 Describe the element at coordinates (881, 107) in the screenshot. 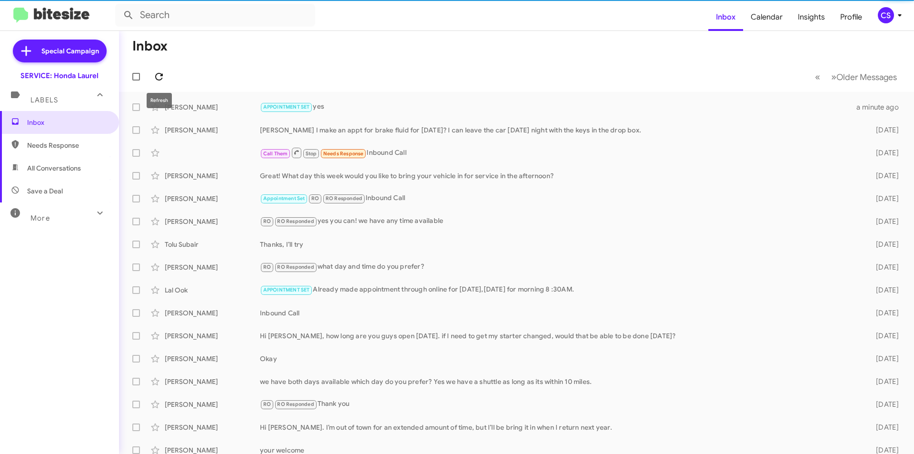

I see `div: a minute ago` at that location.